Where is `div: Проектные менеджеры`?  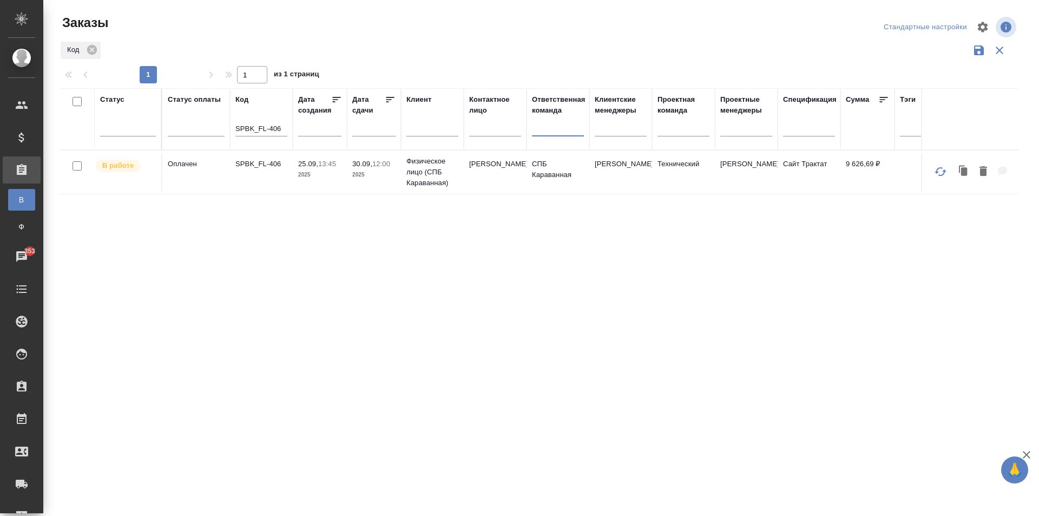 div: Проектные менеджеры is located at coordinates (746, 105).